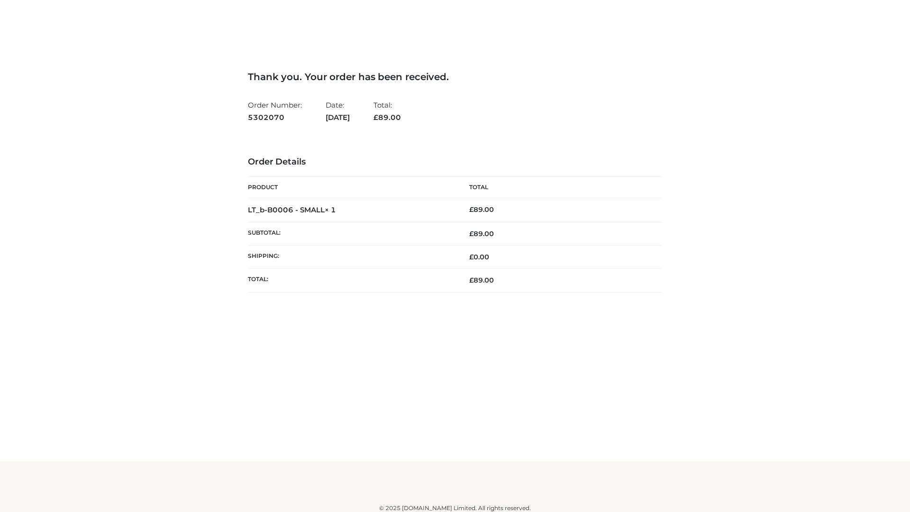  I want to click on th: Total:, so click(351, 280).